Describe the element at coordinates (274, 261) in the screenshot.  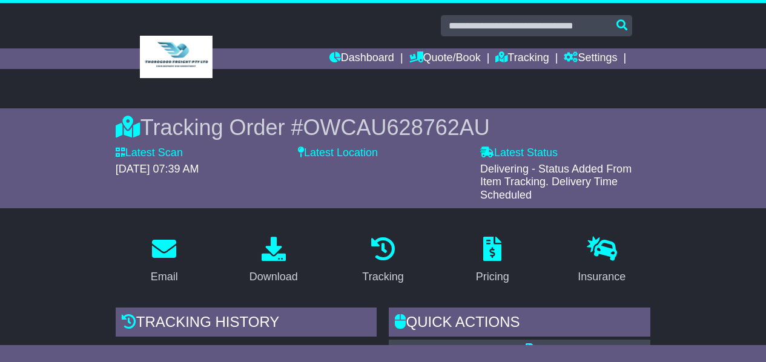
I see `a: Download` at that location.